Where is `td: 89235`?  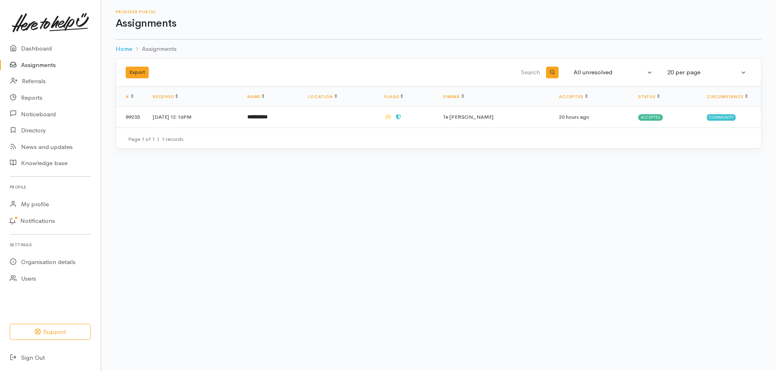 td: 89235 is located at coordinates (131, 117).